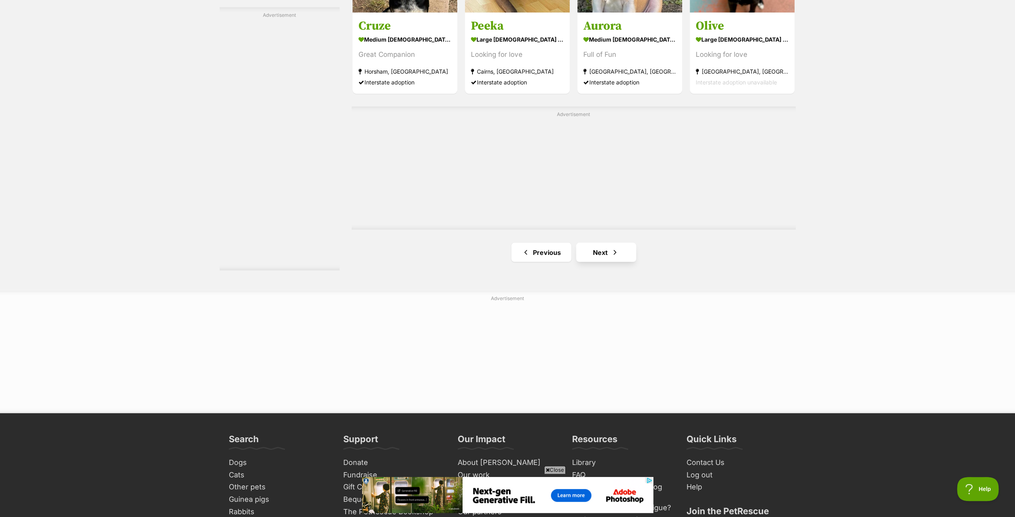 The height and width of the screenshot is (517, 1015). What do you see at coordinates (244, 441) in the screenshot?
I see `h3: Search` at bounding box center [244, 441].